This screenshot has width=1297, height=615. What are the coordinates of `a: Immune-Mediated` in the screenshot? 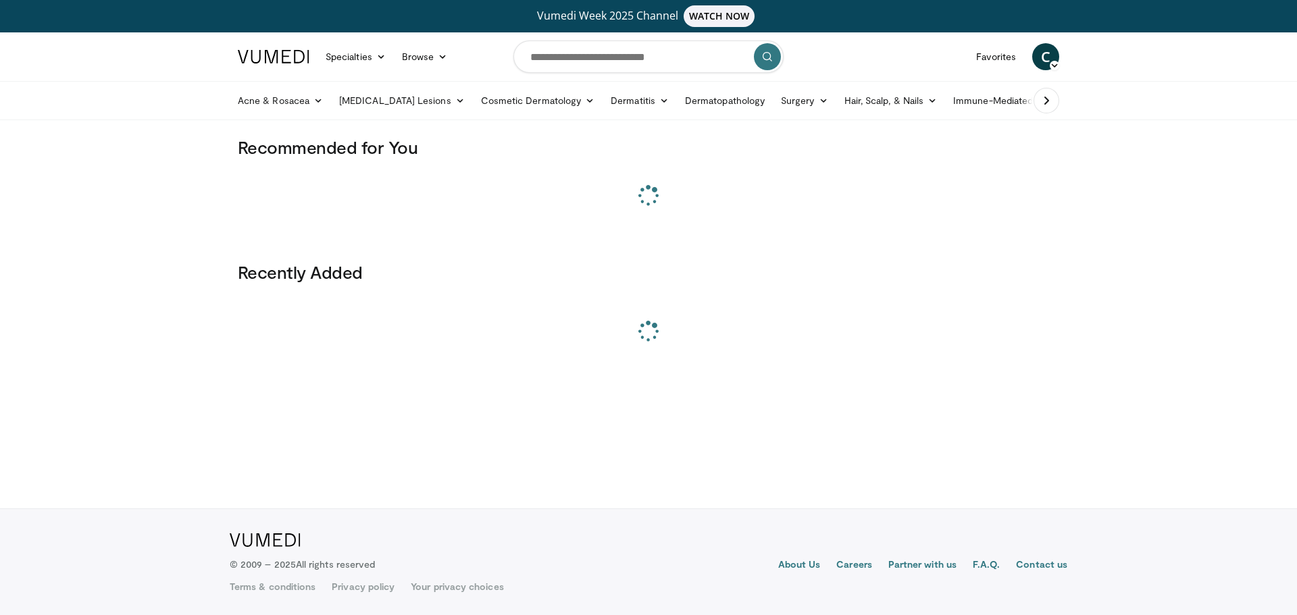 It's located at (1000, 101).